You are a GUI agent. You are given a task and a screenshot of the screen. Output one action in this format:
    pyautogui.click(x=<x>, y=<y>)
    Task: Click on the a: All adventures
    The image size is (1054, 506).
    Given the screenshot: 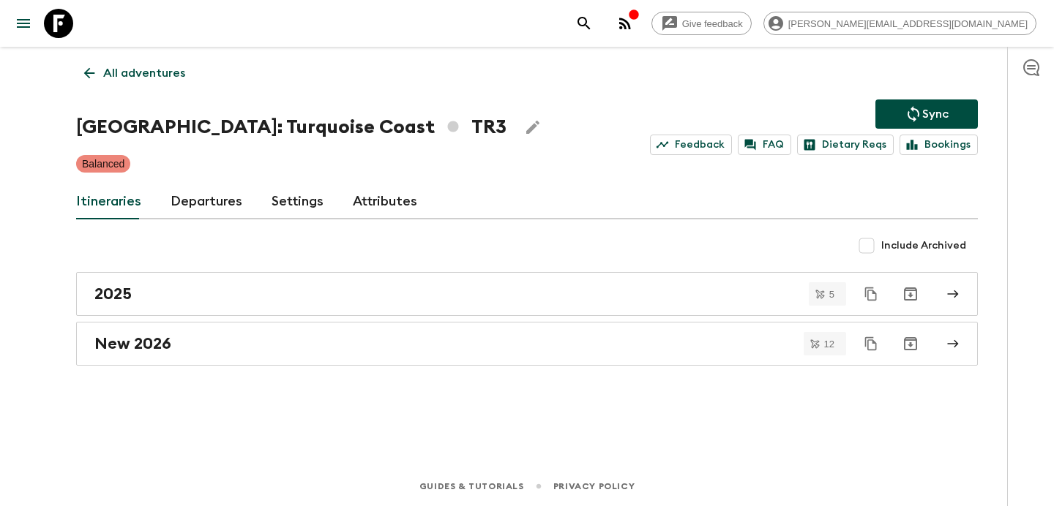 What is the action you would take?
    pyautogui.click(x=135, y=73)
    